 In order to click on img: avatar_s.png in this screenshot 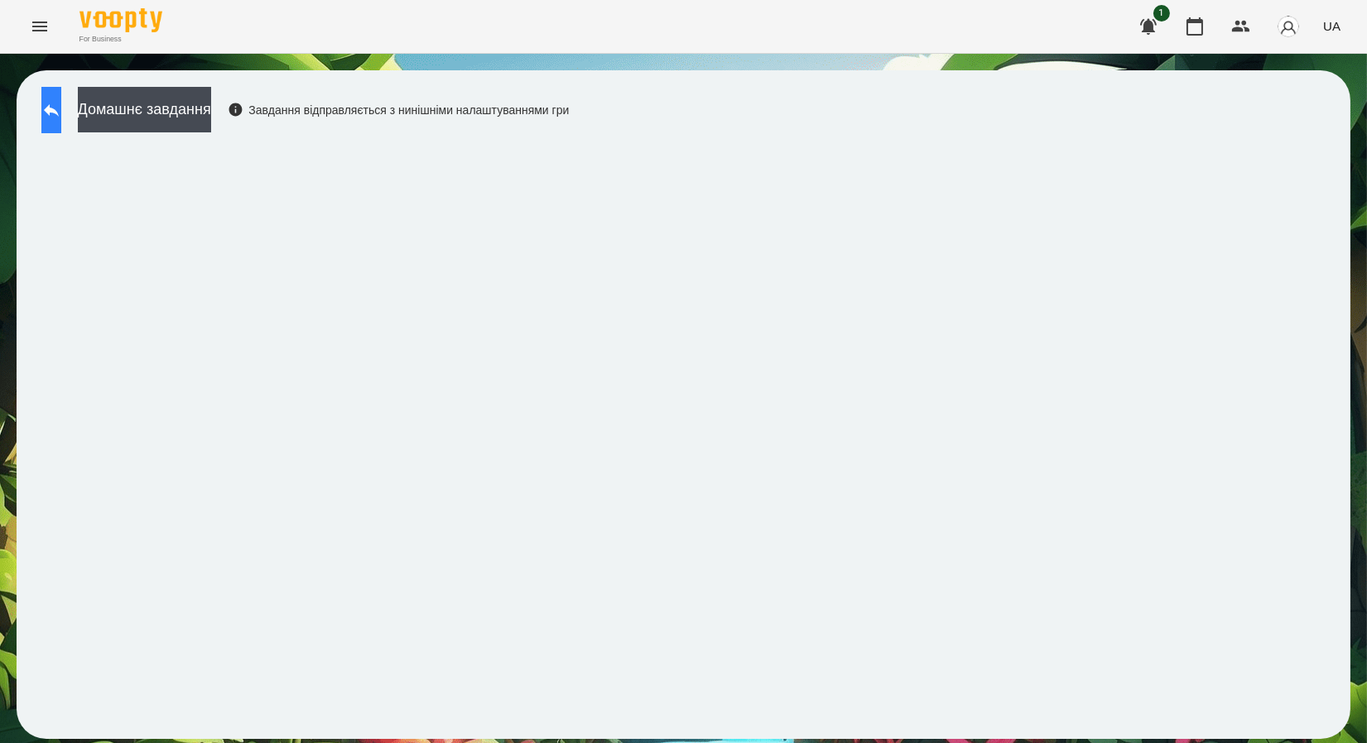, I will do `click(1288, 26)`.